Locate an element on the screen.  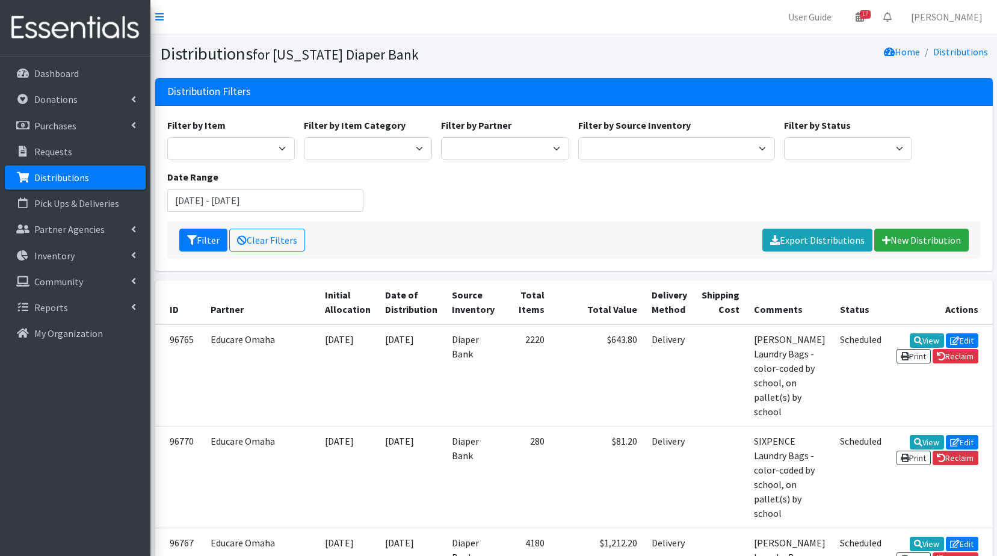
h3: Distribution Filters is located at coordinates (209, 91).